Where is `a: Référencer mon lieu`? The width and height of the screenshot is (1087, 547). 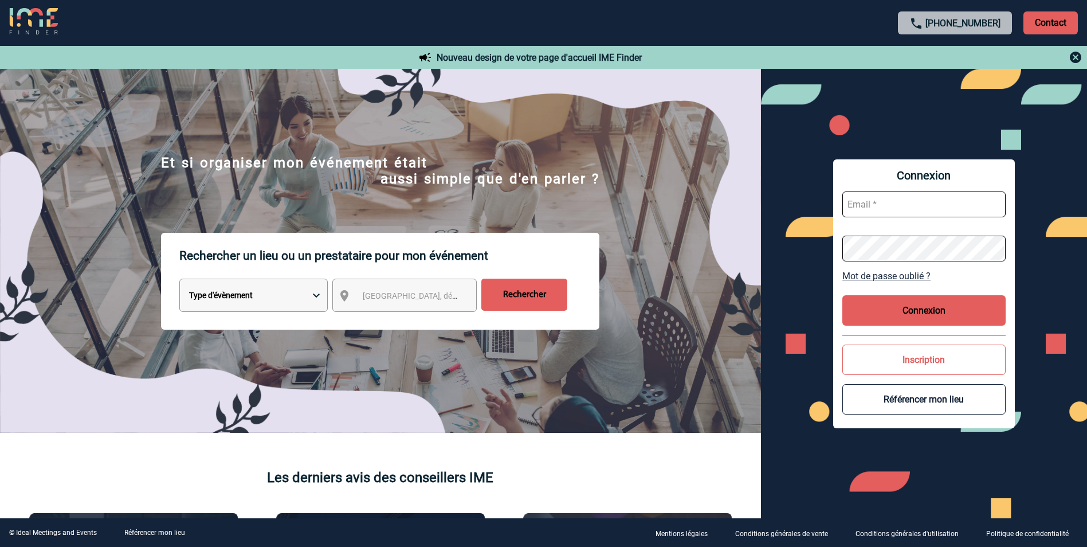
a: Référencer mon lieu is located at coordinates (155, 532).